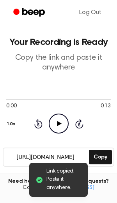 The image size is (117, 203). Describe the element at coordinates (12, 124) in the screenshot. I see `button: 1.0x` at that location.